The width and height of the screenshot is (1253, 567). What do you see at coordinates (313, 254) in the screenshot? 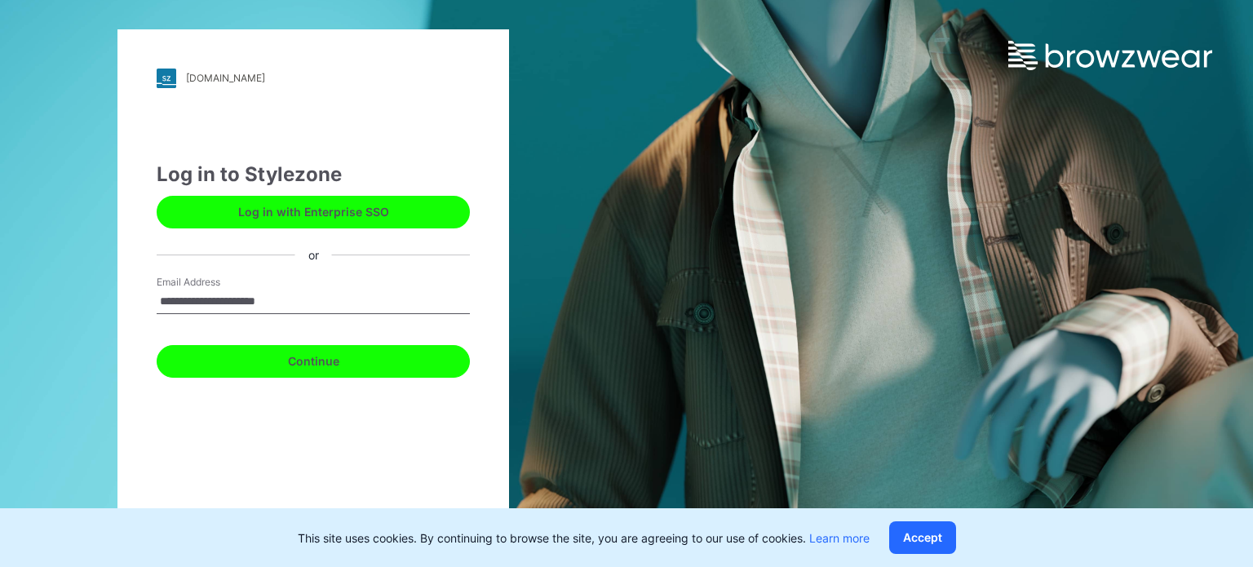
I see `div: or` at bounding box center [313, 254].